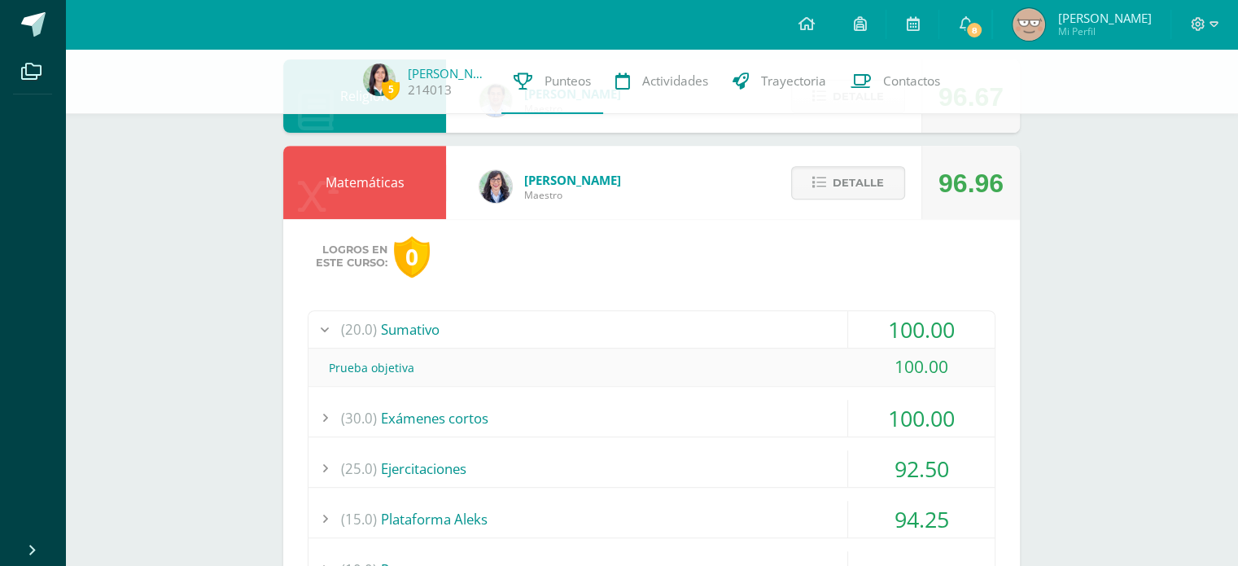  I want to click on a: Trayectoria, so click(779, 81).